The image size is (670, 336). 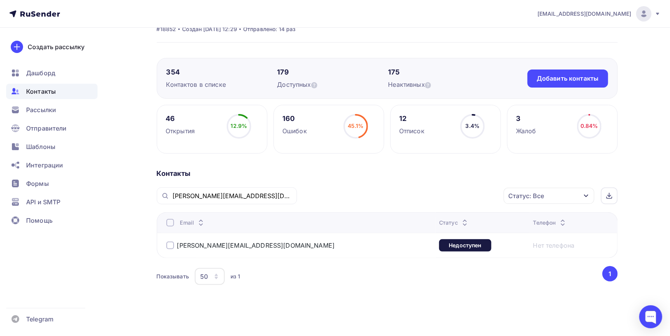 What do you see at coordinates (554, 245) in the screenshot?
I see `a: Нет телефона` at bounding box center [554, 245].